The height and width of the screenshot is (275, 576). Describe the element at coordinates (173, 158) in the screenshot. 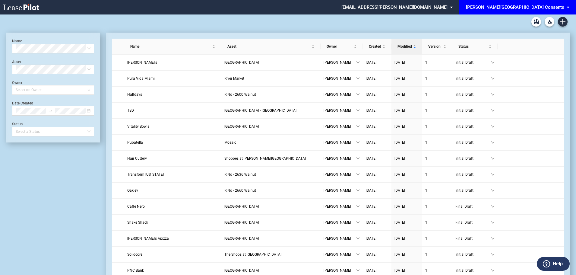

I see `a: Hair Cuttery` at that location.